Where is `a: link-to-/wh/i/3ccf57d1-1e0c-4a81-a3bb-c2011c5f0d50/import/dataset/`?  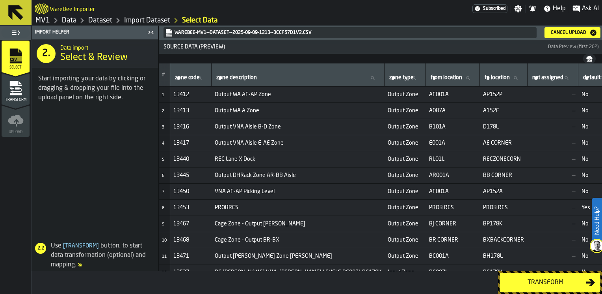
a: link-to-/wh/i/3ccf57d1-1e0c-4a81-a3bb-c2011c5f0d50/import/dataset/ is located at coordinates (200, 20).